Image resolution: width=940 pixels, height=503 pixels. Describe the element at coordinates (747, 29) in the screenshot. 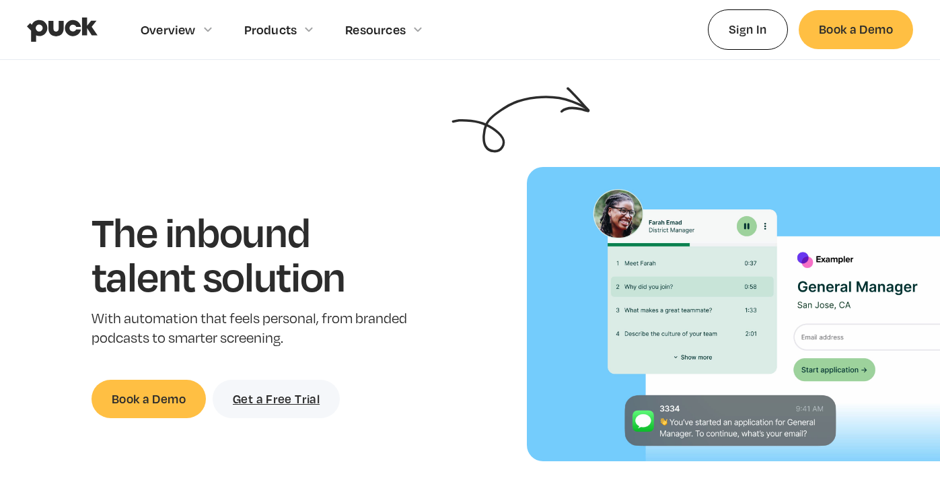

I see `a: Sign In` at that location.